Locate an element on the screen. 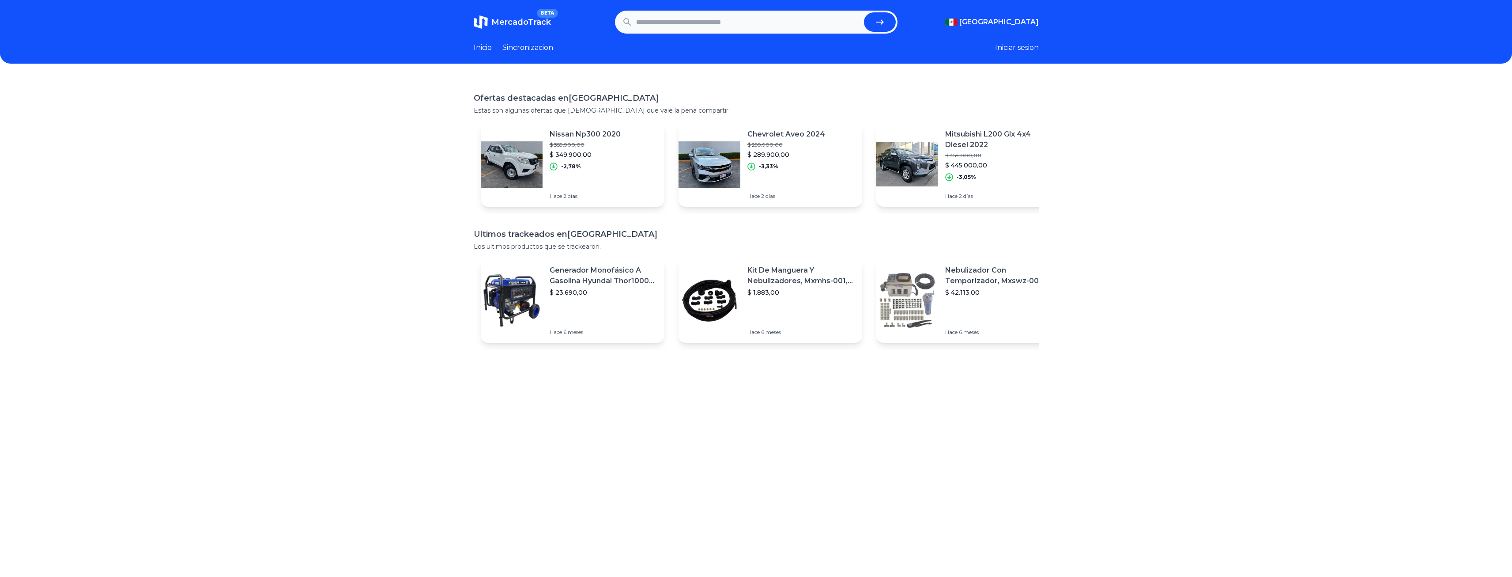  p: Nissan Np300 2020 is located at coordinates (585, 134).